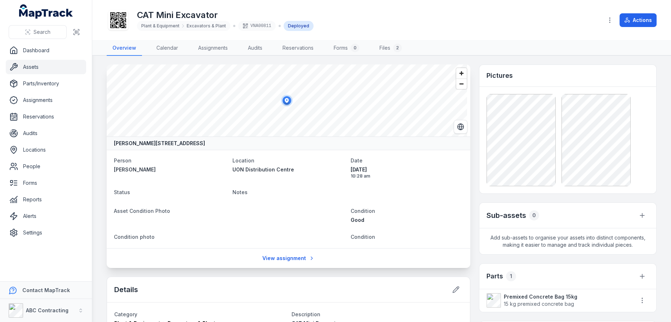 Image resolution: width=671 pixels, height=322 pixels. I want to click on h3: Pictures, so click(500, 76).